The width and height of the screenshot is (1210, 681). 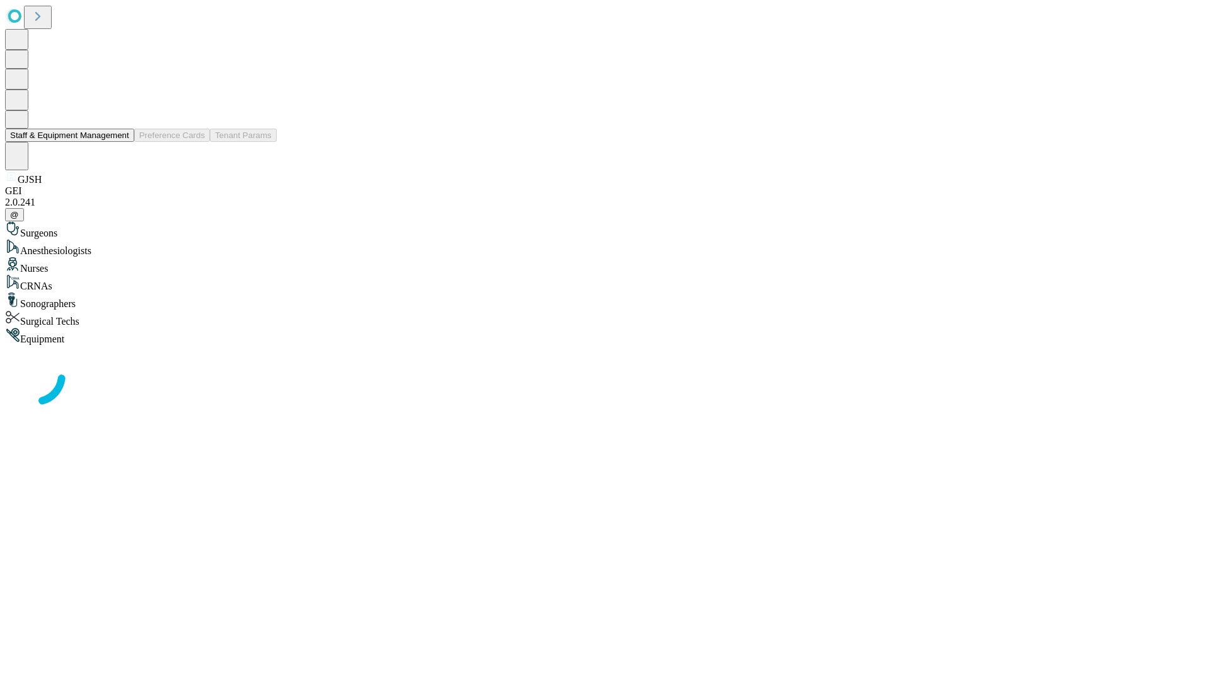 What do you see at coordinates (30, 179) in the screenshot?
I see `span: GJSH` at bounding box center [30, 179].